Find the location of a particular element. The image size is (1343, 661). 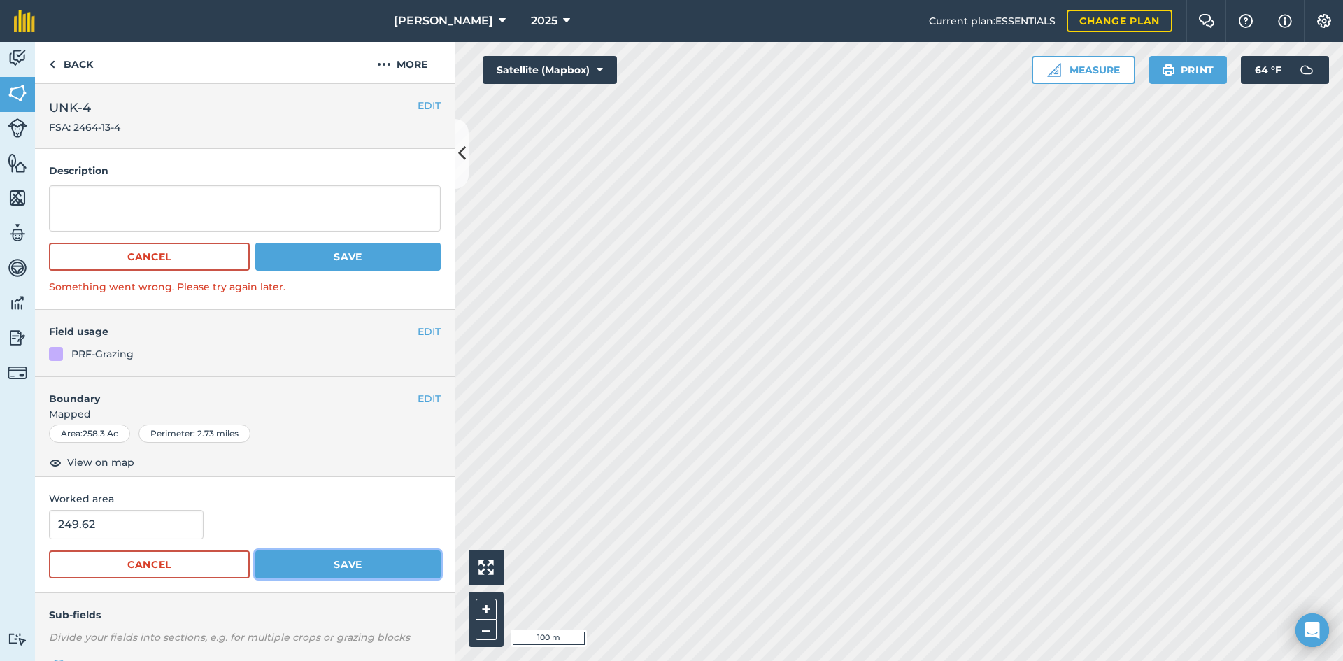

span: 64 ° F is located at coordinates (1268, 70).